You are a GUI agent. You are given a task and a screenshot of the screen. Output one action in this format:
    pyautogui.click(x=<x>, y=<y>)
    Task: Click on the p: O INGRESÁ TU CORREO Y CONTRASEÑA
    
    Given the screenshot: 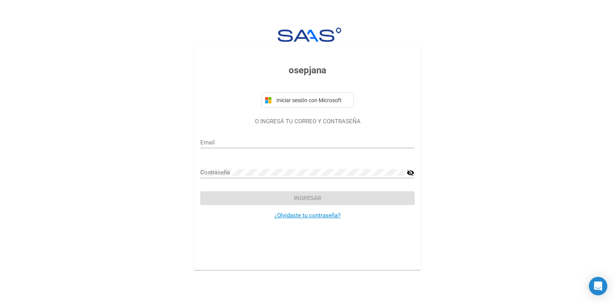 What is the action you would take?
    pyautogui.click(x=307, y=121)
    